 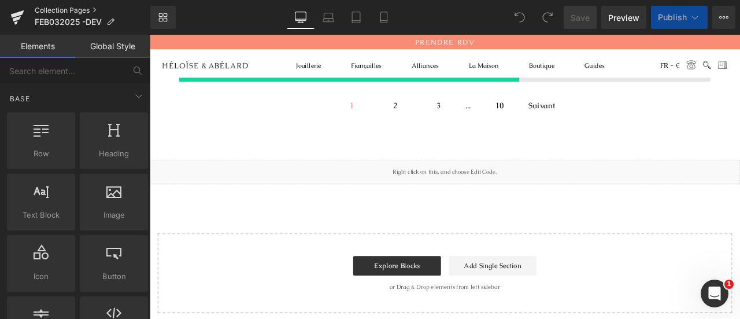 I want to click on button: More, so click(x=724, y=17).